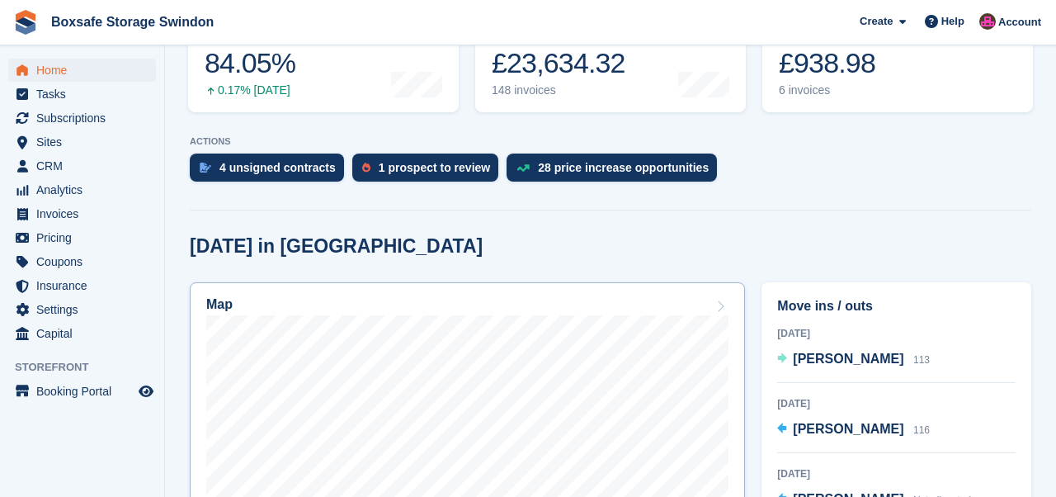 Image resolution: width=1056 pixels, height=497 pixels. Describe the element at coordinates (623, 167) in the screenshot. I see `div: 28 price increase opportunities` at that location.